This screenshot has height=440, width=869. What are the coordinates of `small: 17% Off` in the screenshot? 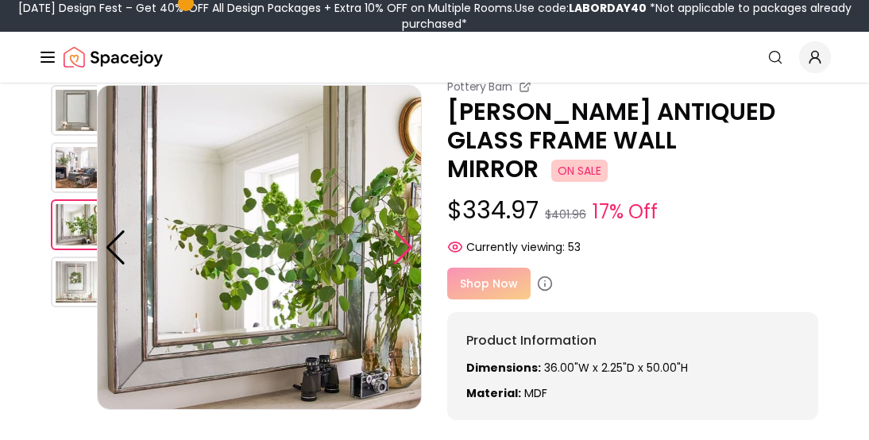 It's located at (625, 212).